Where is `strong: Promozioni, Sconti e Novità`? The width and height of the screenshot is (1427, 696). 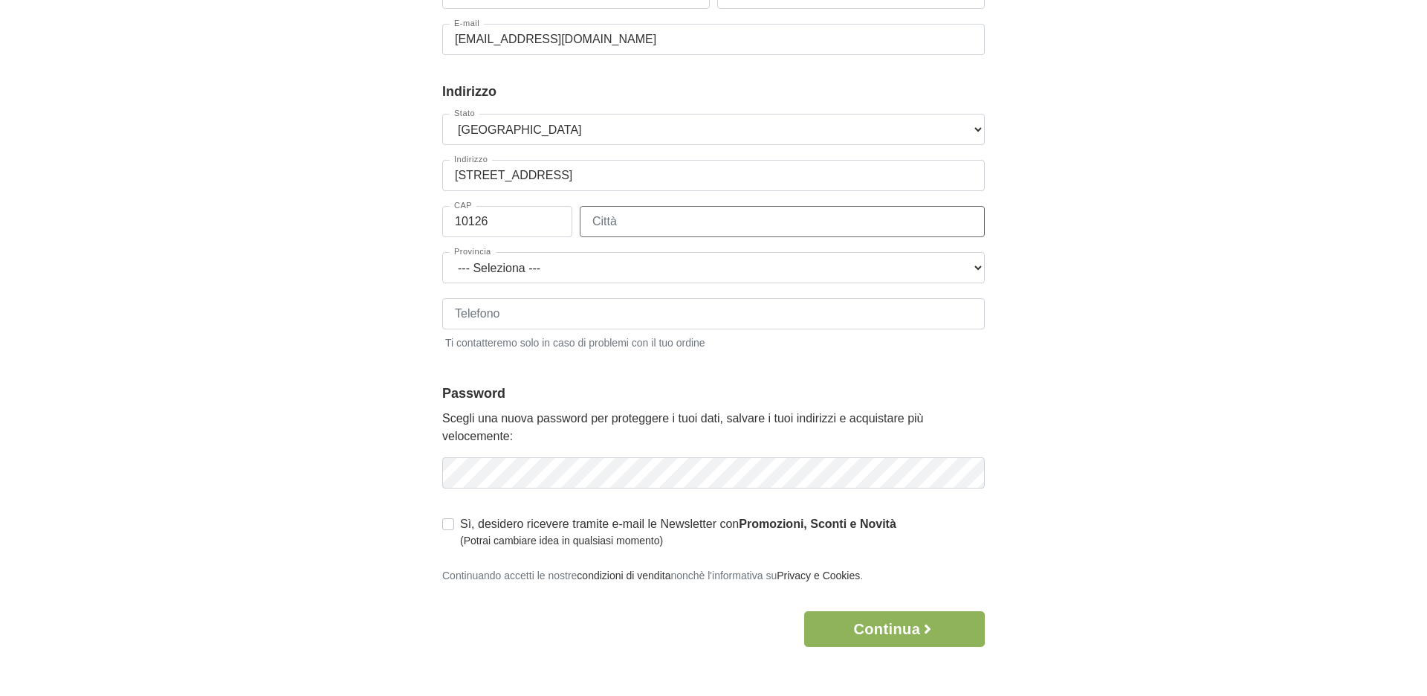
strong: Promozioni, Sconti e Novità is located at coordinates (818, 523).